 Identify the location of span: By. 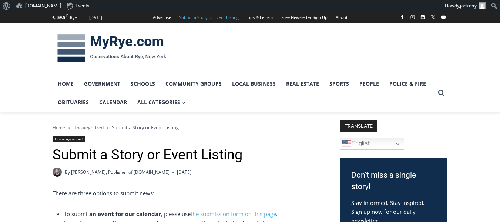
(67, 172).